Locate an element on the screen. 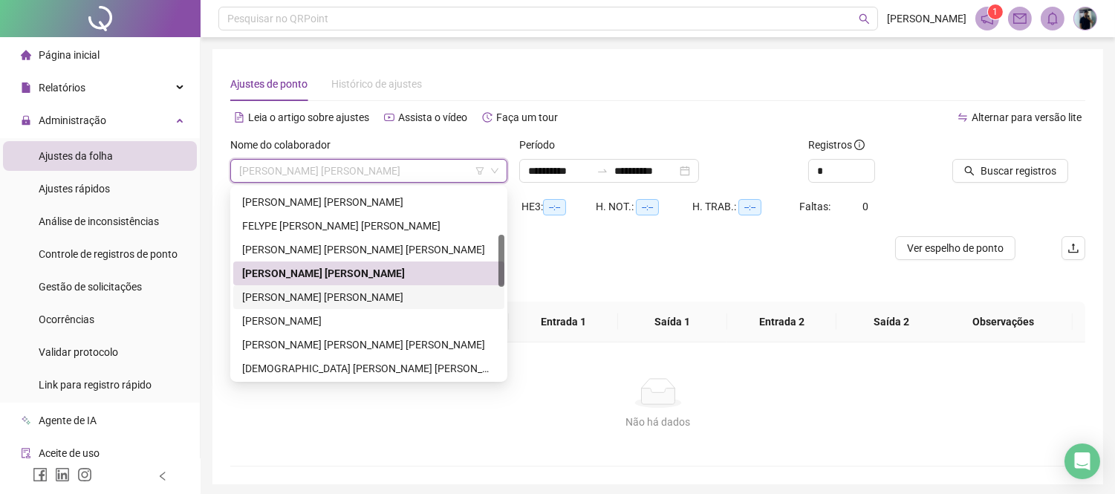 This screenshot has width=1115, height=494. span: Administração is located at coordinates (72, 120).